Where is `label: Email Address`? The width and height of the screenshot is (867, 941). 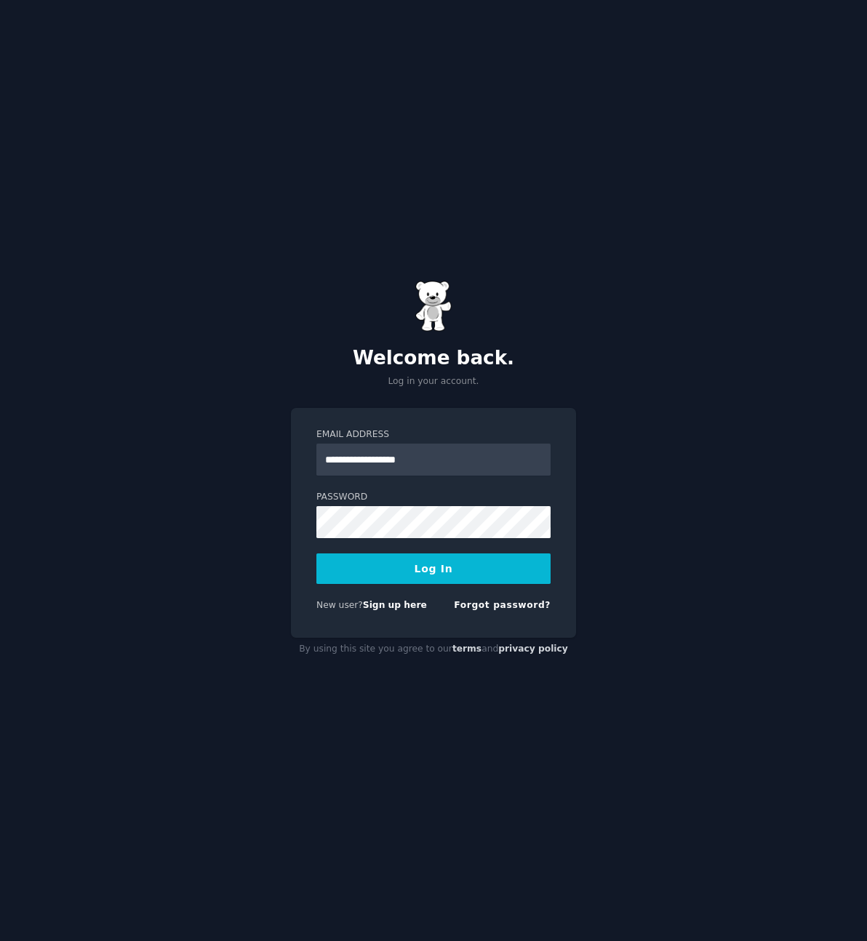
label: Email Address is located at coordinates (434, 435).